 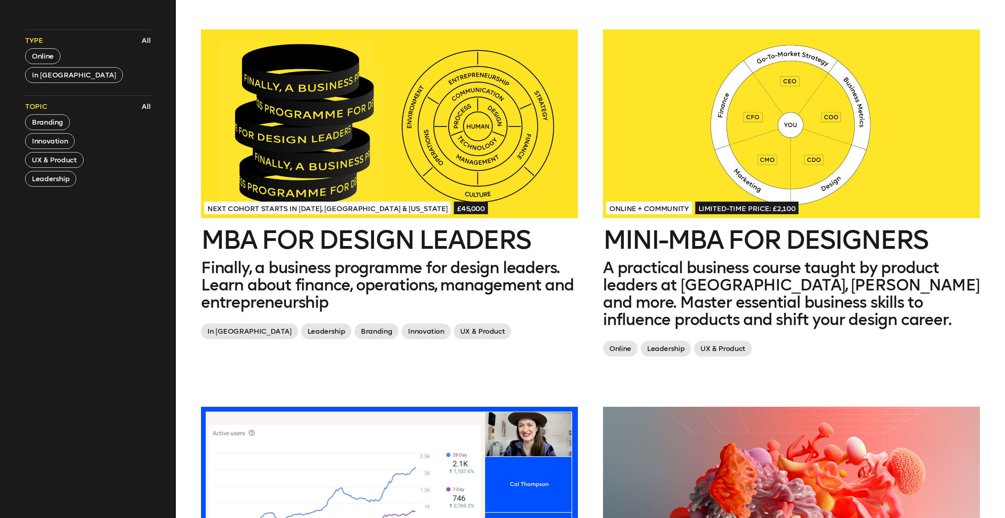 I want to click on span: Online + Community, so click(x=649, y=208).